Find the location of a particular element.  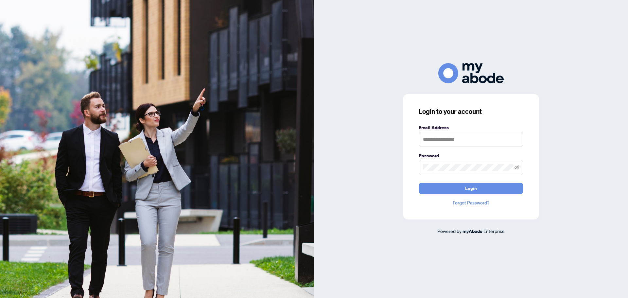

span: Login is located at coordinates (471, 189).